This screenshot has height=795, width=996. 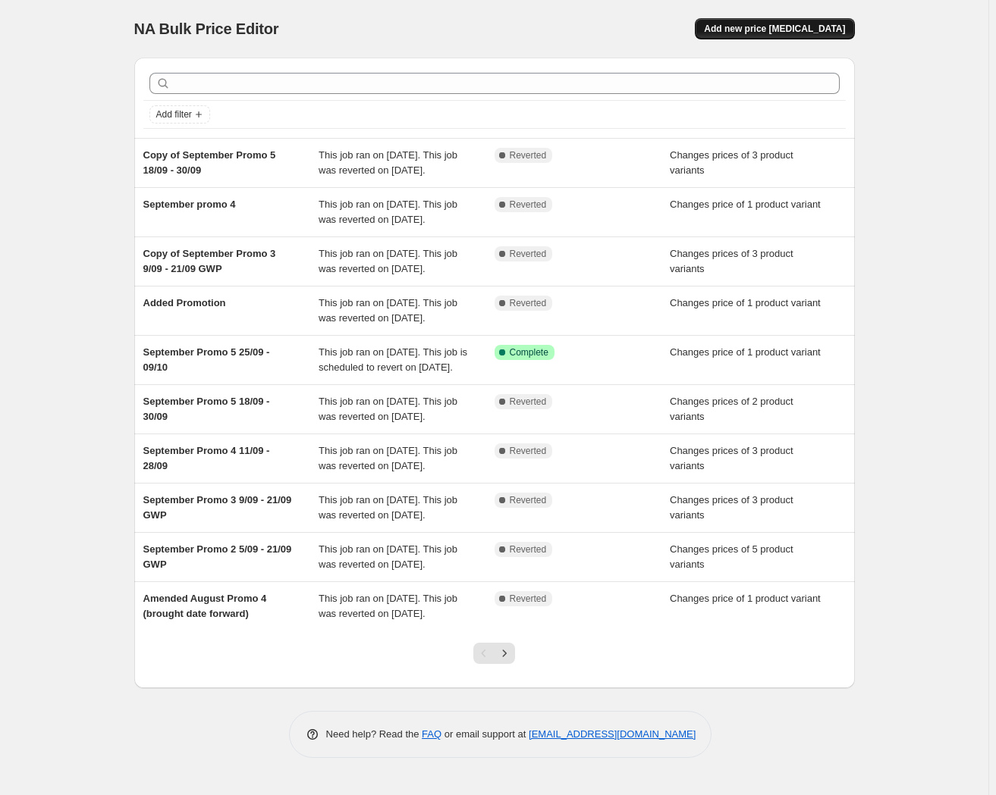 What do you see at coordinates (190, 204) in the screenshot?
I see `span: September promo 4` at bounding box center [190, 204].